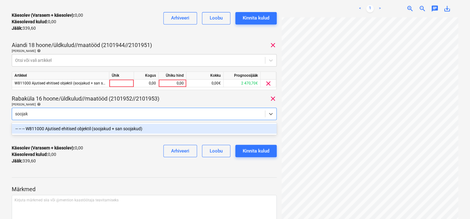 This screenshot has height=219, width=470. What do you see at coordinates (410, 9) in the screenshot?
I see `span: zoom_in` at bounding box center [410, 9].